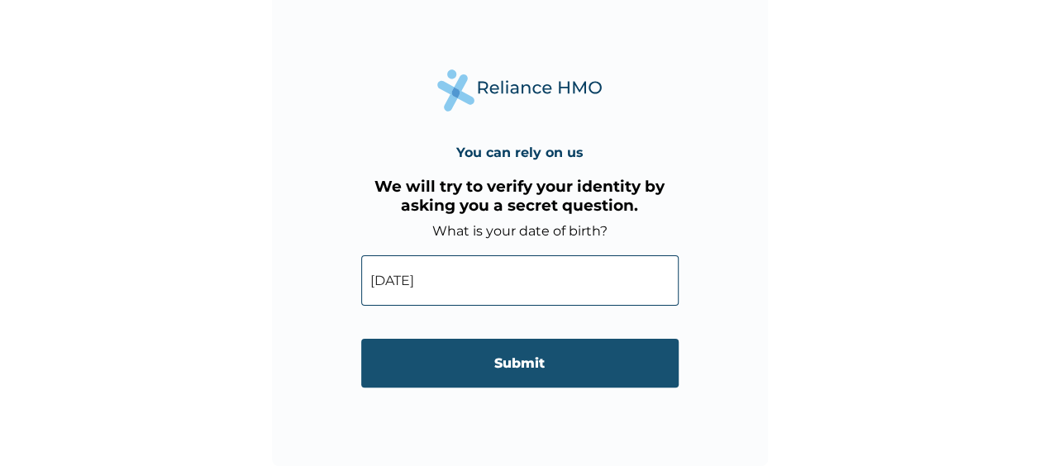 This screenshot has width=1039, height=466. I want to click on input: DD-MM-YYYY, so click(520, 280).